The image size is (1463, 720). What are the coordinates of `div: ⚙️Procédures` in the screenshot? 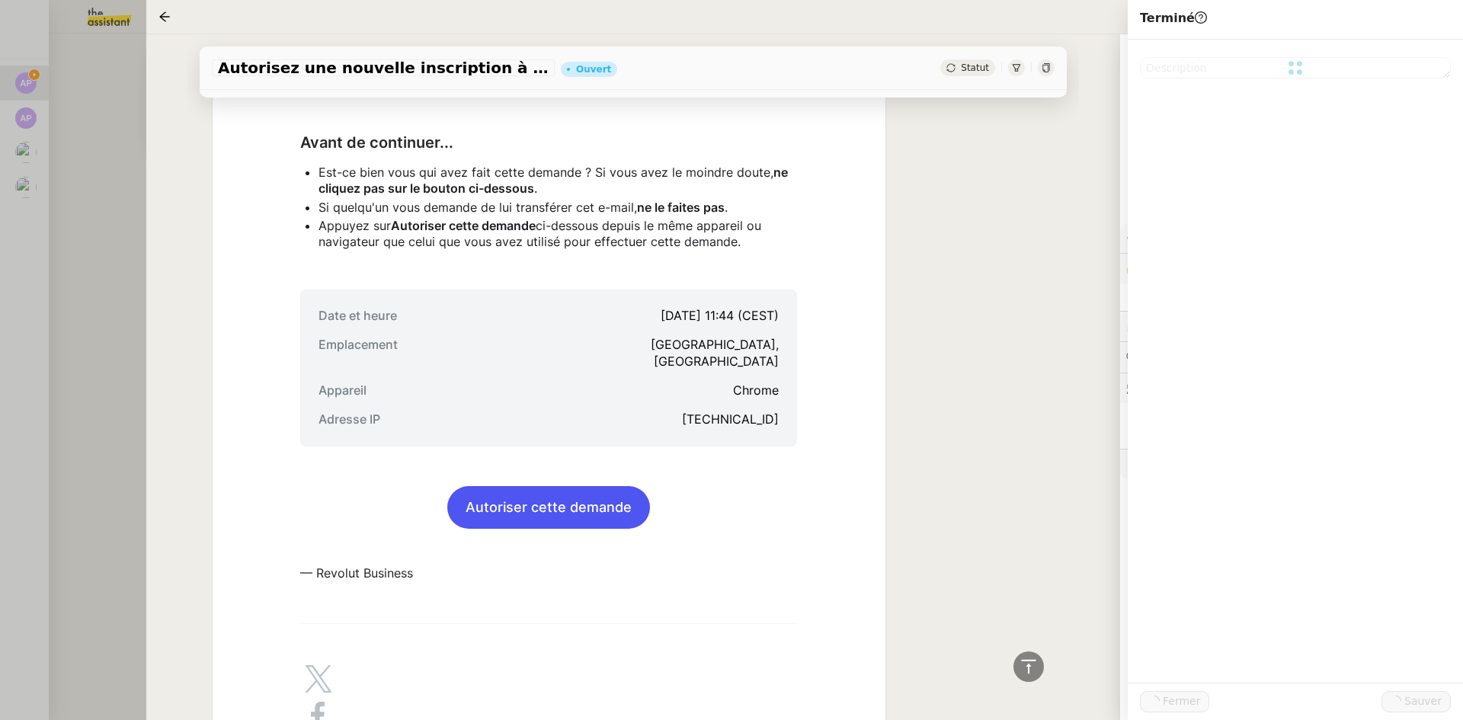 It's located at (1291, 238).